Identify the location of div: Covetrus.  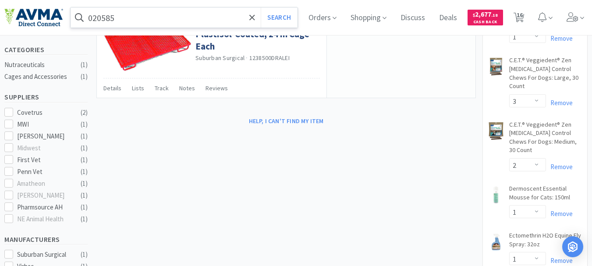
(44, 113).